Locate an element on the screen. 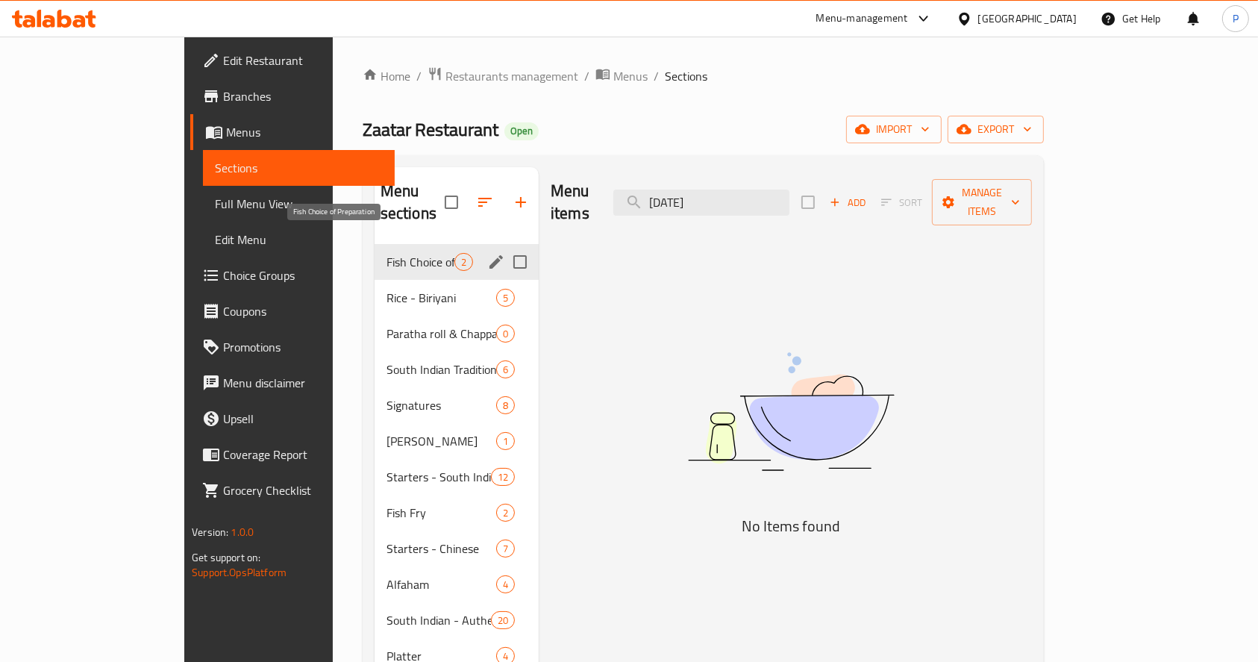 This screenshot has height=662, width=1258. div: Starters - Chinese is located at coordinates (441, 548).